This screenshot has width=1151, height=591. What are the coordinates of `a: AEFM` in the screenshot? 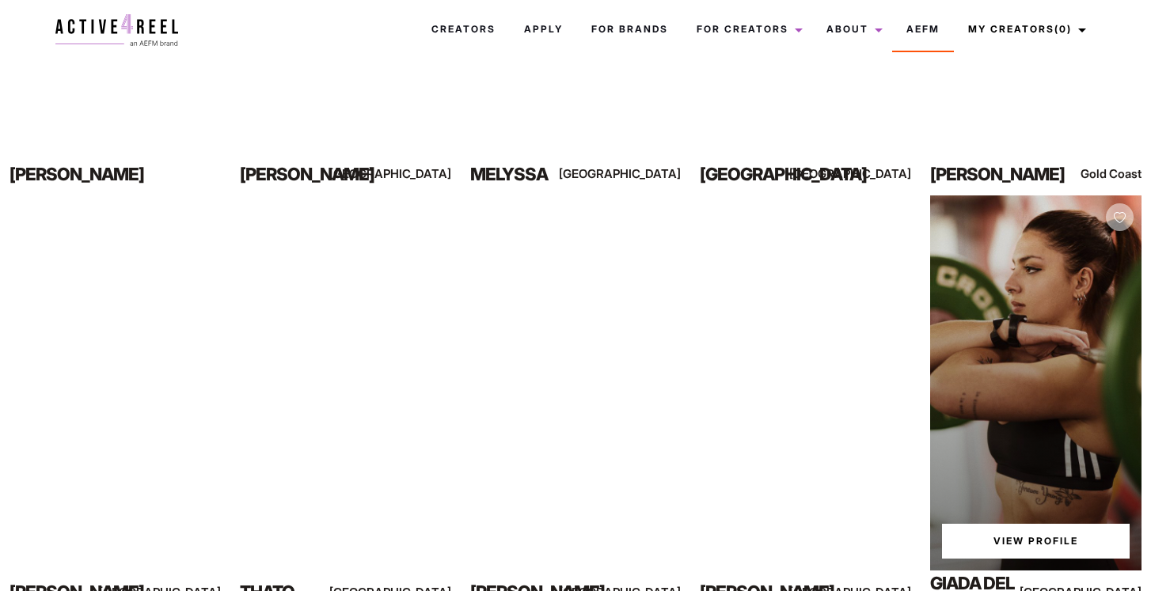 It's located at (923, 29).